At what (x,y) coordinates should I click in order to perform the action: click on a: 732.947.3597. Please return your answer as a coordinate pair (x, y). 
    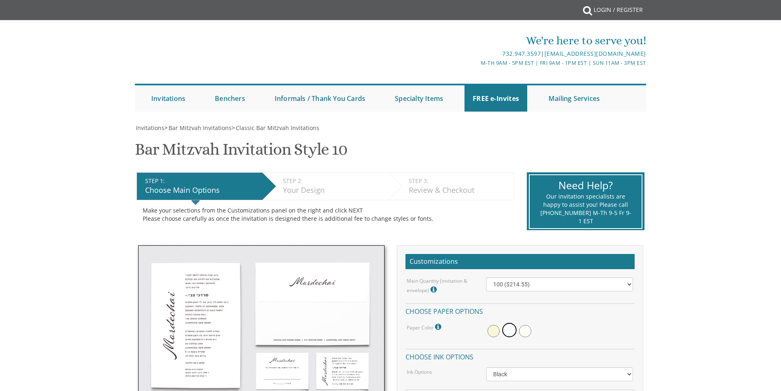
    Looking at the image, I should click on (522, 53).